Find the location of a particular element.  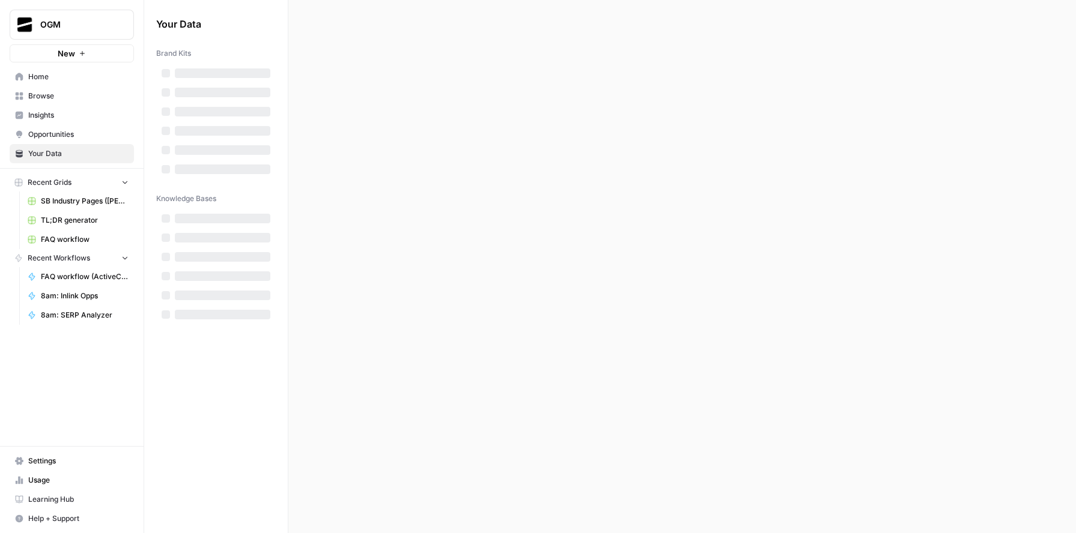

a: Usage is located at coordinates (71, 481).